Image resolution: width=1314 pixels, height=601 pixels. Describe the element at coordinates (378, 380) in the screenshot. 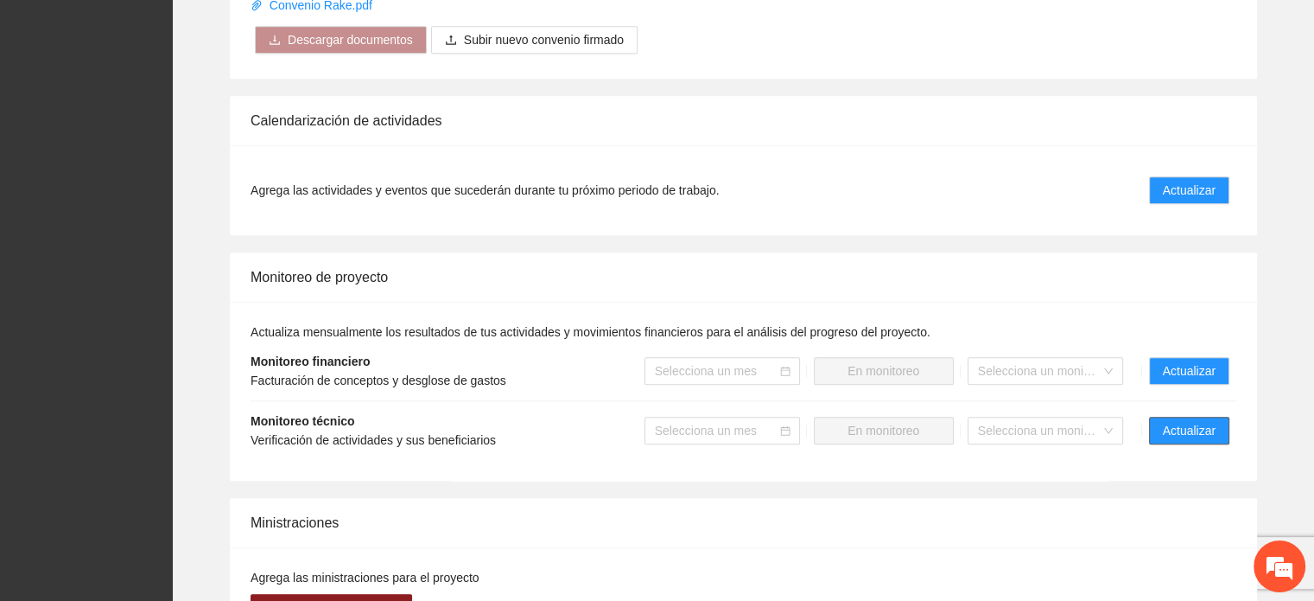

I see `span: Facturación de conceptos y desglose de gastos` at that location.